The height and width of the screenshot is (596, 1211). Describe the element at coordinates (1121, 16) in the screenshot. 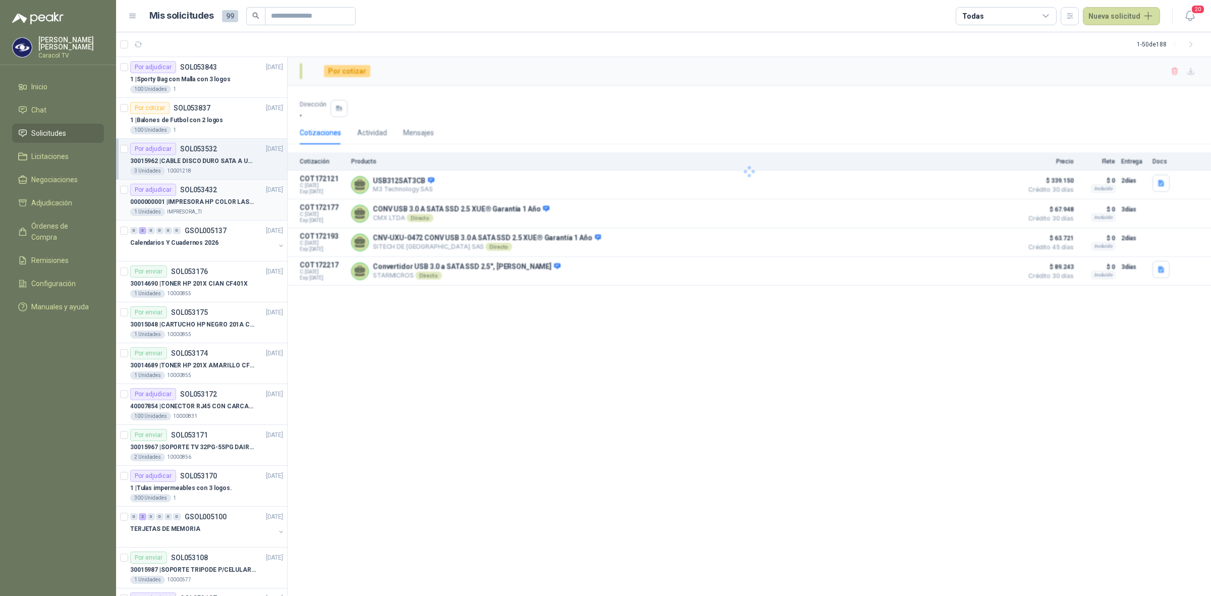

I see `button: Nueva solicitud` at that location.